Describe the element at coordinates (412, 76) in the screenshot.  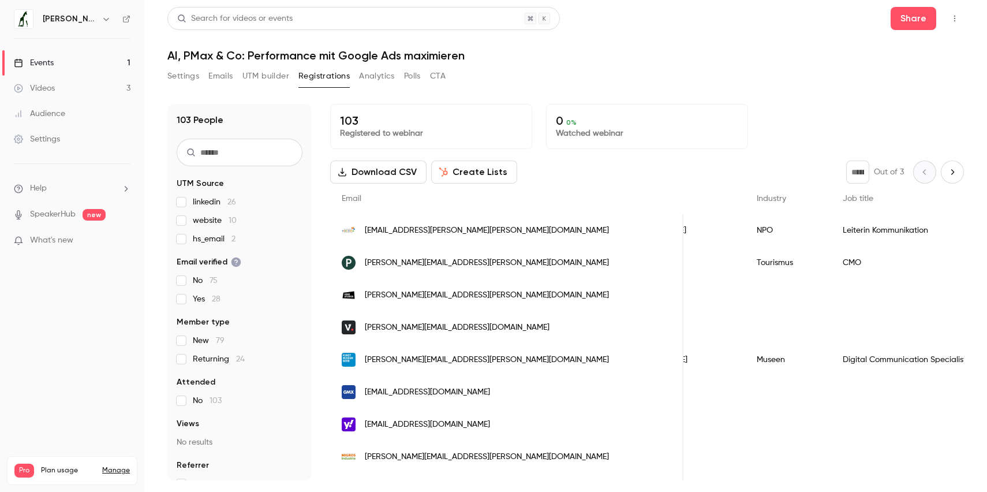
I see `button: Polls` at that location.